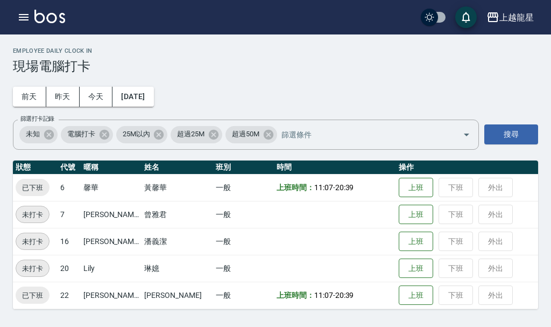 The width and height of the screenshot is (551, 327). Describe the element at coordinates (33, 134) in the screenshot. I see `span: 未知` at that location.